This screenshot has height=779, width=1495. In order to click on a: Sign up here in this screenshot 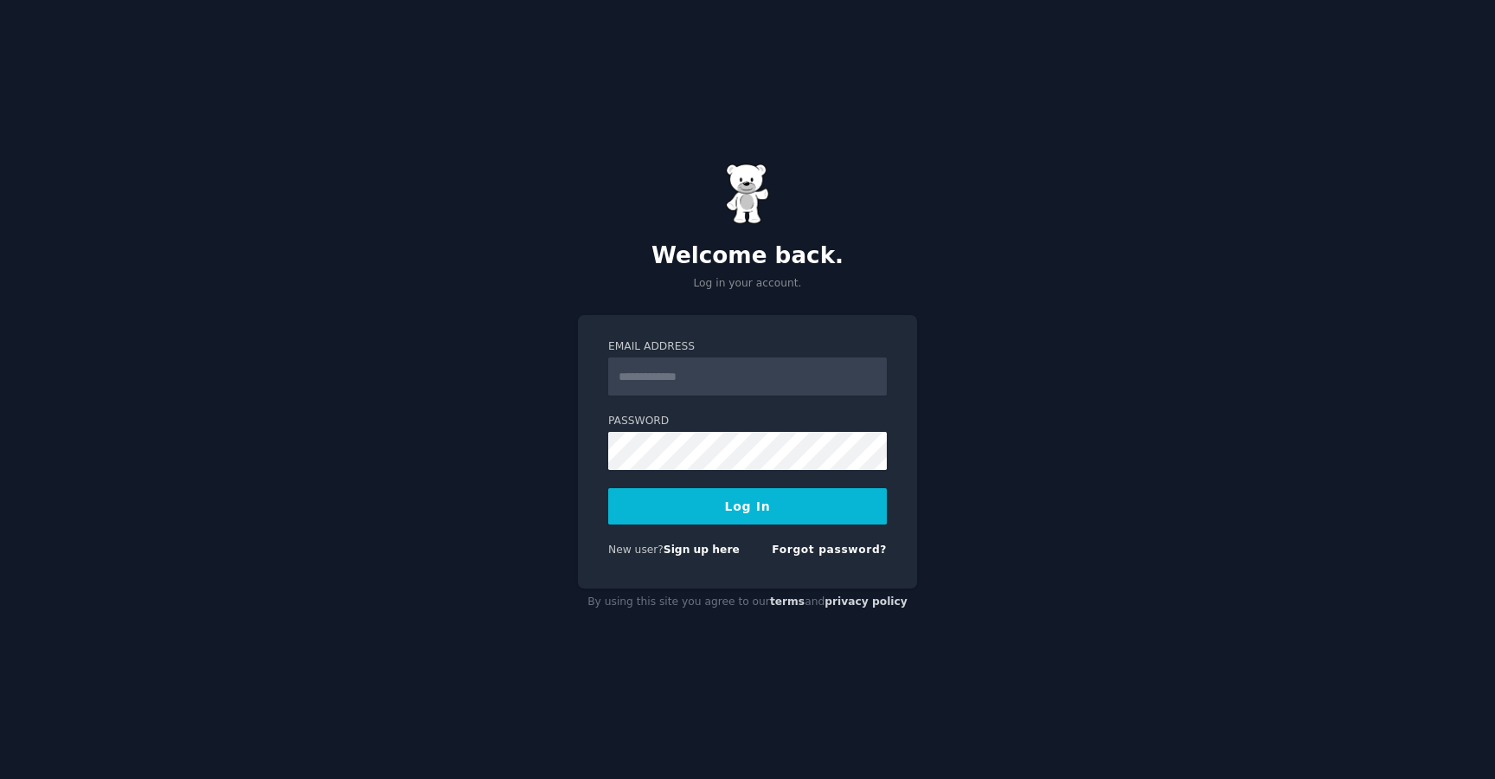, I will do `click(702, 549)`.